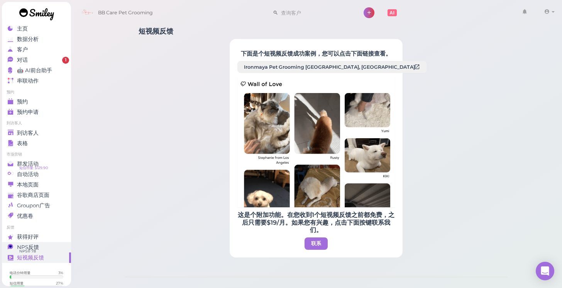  What do you see at coordinates (22, 49) in the screenshot?
I see `span: 客户` at bounding box center [22, 49].